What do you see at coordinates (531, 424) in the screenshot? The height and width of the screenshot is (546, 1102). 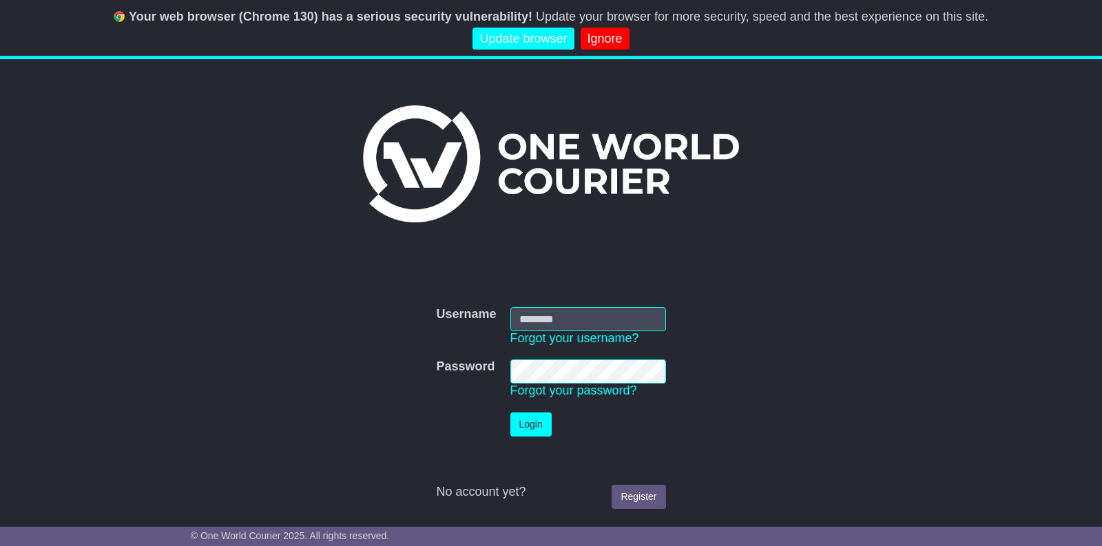 I see `button: Login` at bounding box center [531, 424].